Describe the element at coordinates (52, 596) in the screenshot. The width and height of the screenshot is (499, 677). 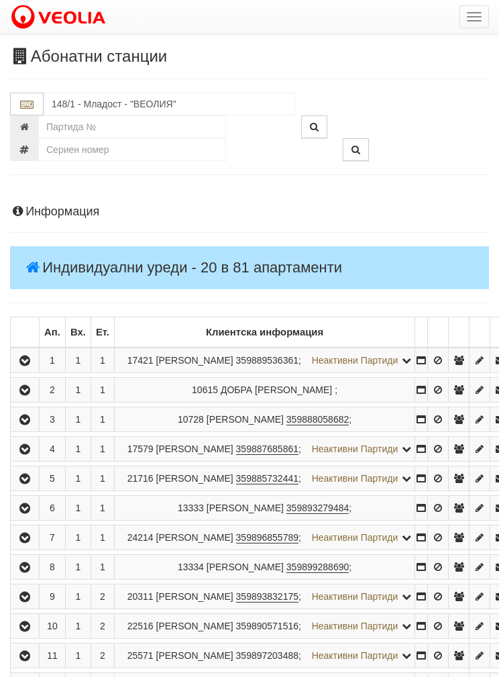
I see `td: 9` at that location.